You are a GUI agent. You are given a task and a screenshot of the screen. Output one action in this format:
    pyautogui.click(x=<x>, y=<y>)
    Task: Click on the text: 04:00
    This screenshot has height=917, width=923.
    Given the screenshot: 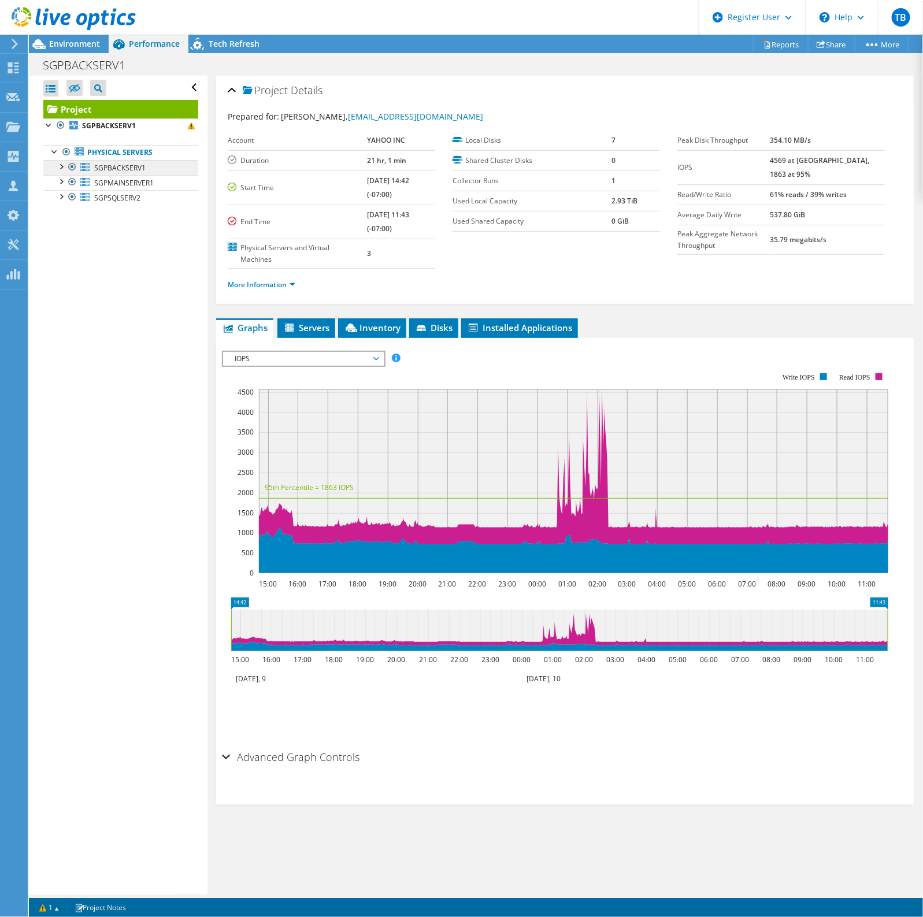 What is the action you would take?
    pyautogui.click(x=646, y=659)
    